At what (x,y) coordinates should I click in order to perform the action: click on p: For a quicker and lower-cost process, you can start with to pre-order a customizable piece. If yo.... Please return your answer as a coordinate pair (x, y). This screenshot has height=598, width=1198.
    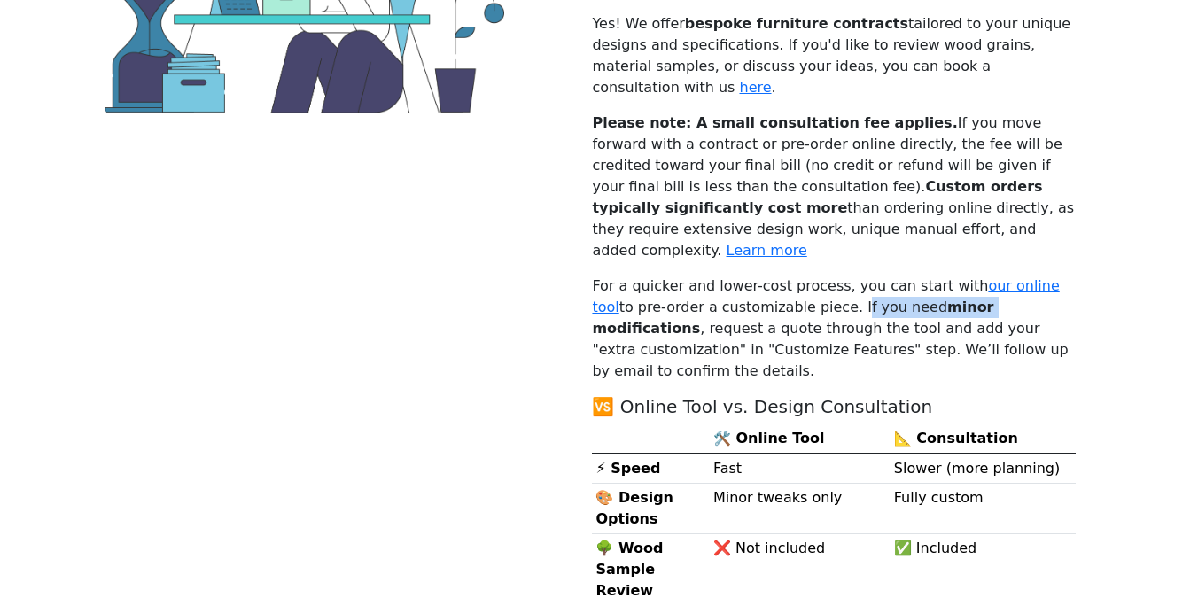
    Looking at the image, I should click on (834, 329).